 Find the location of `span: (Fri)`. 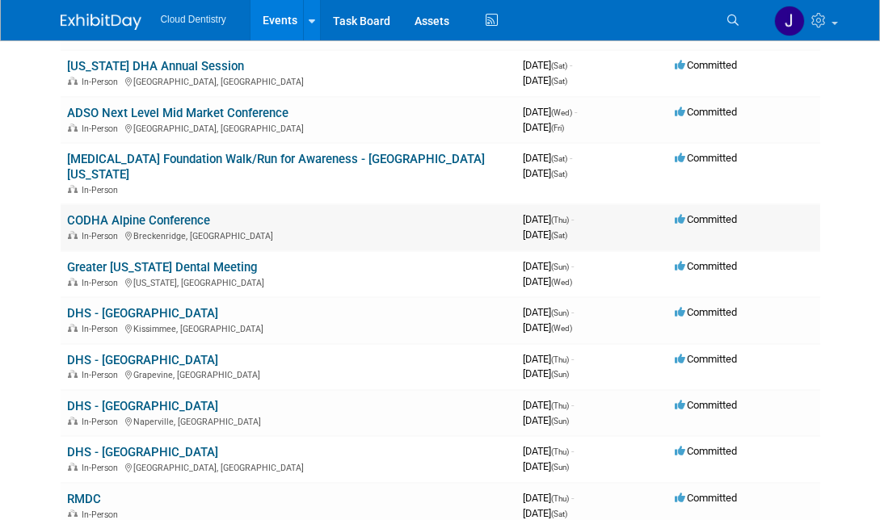

span: (Fri) is located at coordinates (558, 128).